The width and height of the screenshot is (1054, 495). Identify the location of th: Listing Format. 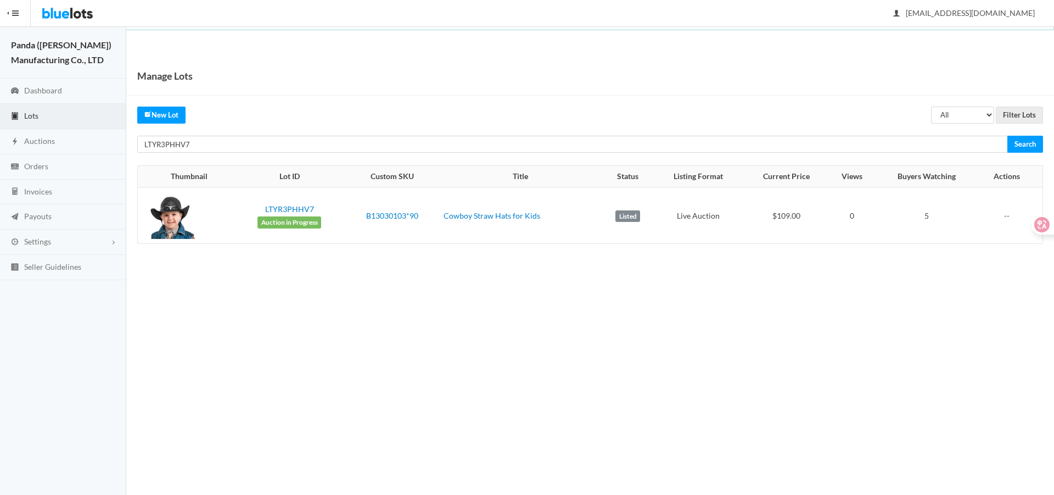
(699, 177).